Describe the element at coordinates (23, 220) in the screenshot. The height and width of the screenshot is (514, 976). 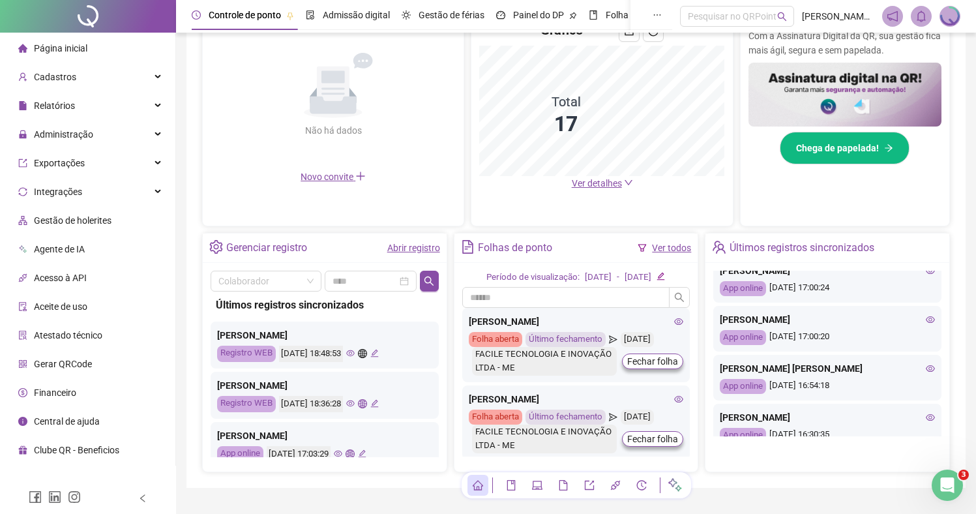
I see `span: apartment` at that location.